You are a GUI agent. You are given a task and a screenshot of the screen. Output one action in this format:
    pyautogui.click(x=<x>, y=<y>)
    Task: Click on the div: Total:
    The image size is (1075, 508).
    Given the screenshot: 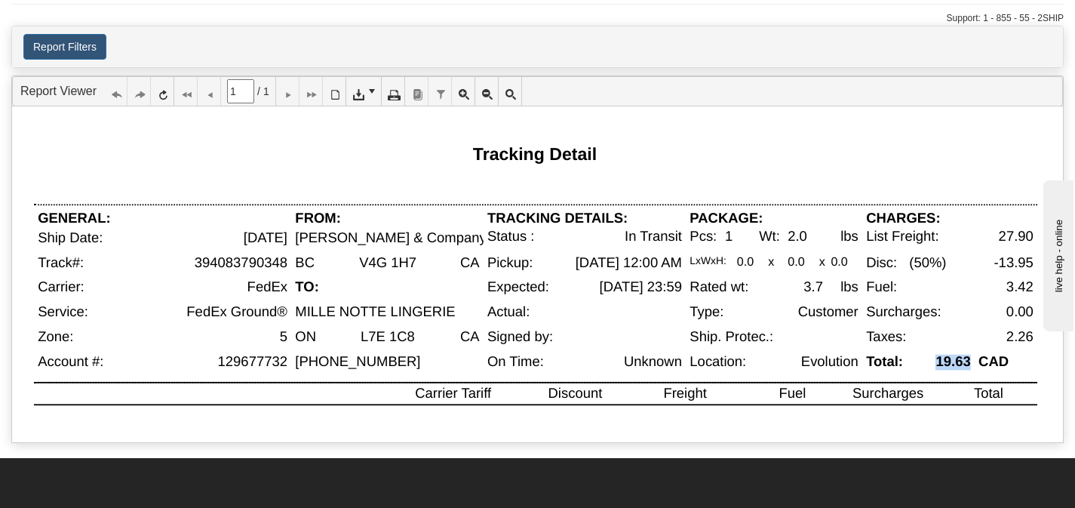 What is the action you would take?
    pyautogui.click(x=884, y=361)
    